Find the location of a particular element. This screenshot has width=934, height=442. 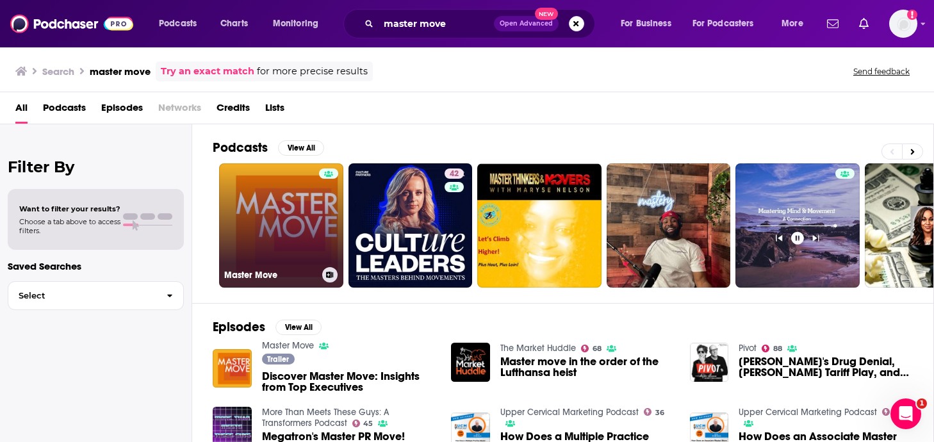

span: 42 is located at coordinates (454, 174).